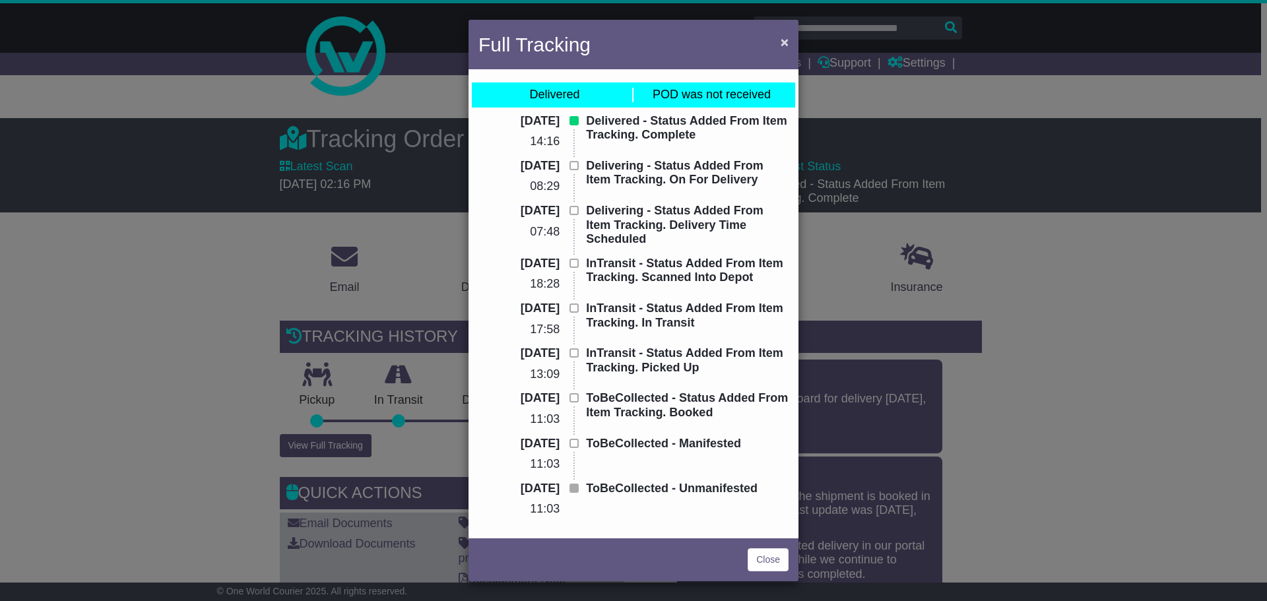  What do you see at coordinates (785, 42) in the screenshot?
I see `button: Close` at bounding box center [785, 42].